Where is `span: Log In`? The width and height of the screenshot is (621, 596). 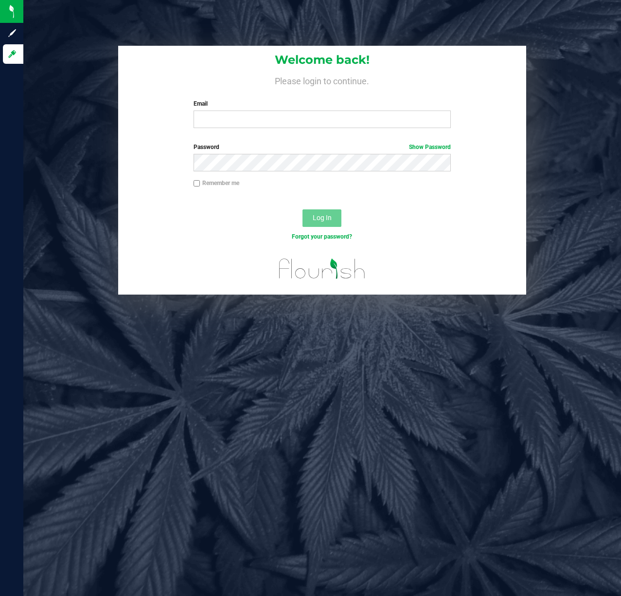
span: Log In is located at coordinates (322, 218).